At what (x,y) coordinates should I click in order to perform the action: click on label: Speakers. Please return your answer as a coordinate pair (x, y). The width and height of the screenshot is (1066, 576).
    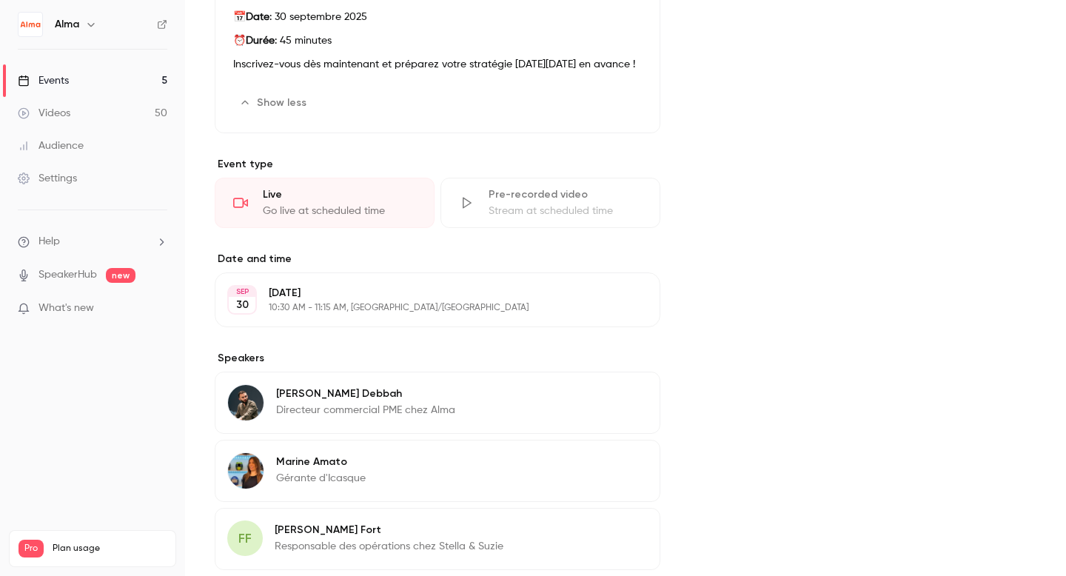
    Looking at the image, I should click on (437, 358).